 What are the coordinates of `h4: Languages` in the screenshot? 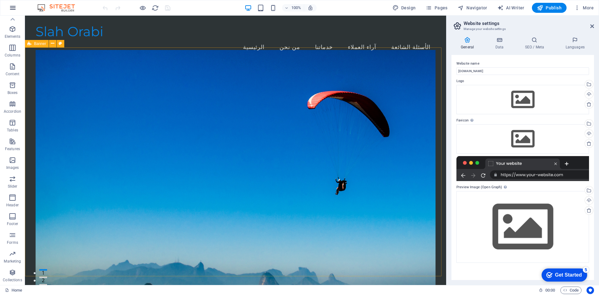 It's located at (575, 43).